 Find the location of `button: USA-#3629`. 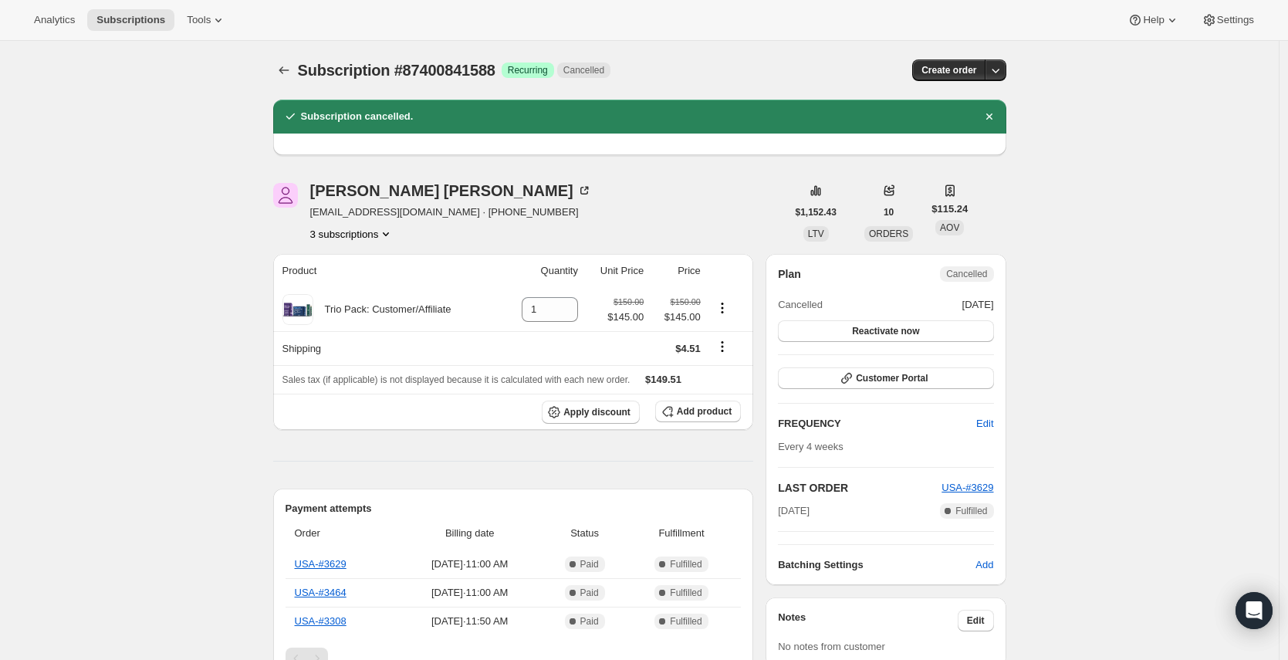

button: USA-#3629 is located at coordinates (967, 488).